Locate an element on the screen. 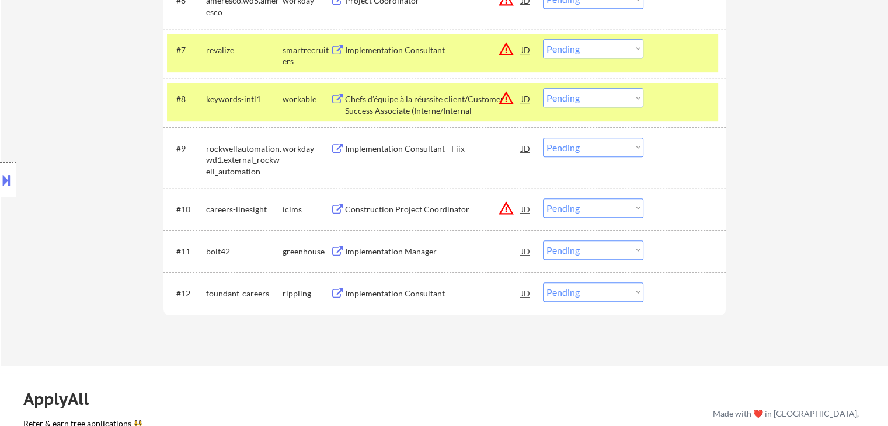  div: workday is located at coordinates (307, 149).